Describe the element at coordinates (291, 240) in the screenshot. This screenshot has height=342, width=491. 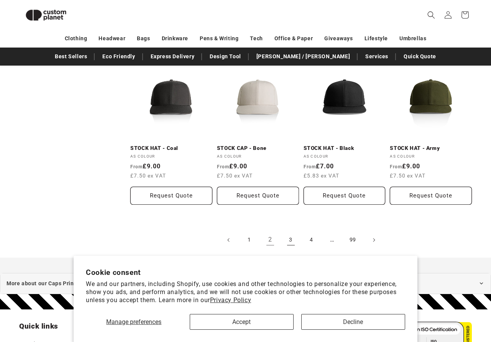
I see `a: Page 3` at that location.